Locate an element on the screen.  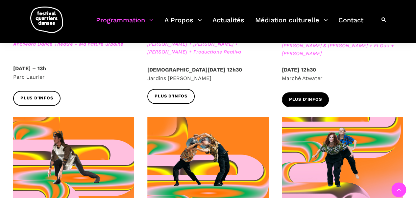
a: Médiation culturelle is located at coordinates (291, 24).